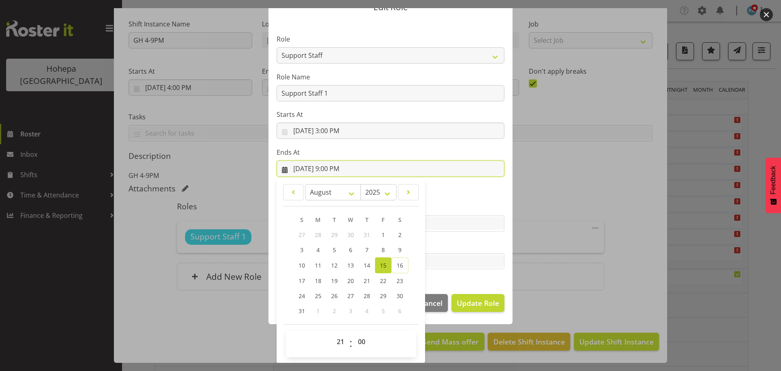  Describe the element at coordinates (391, 114) in the screenshot. I see `label: Starts At` at that location.